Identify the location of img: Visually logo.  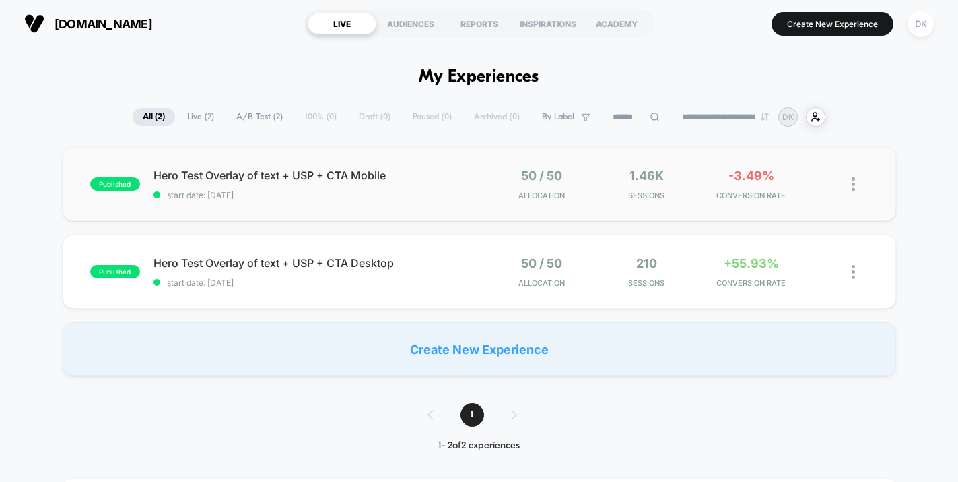
(34, 24).